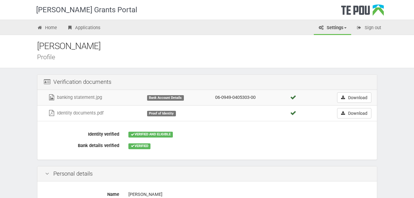 The image size is (414, 198). What do you see at coordinates (139, 146) in the screenshot?
I see `div: VERIFIED` at bounding box center [139, 146].